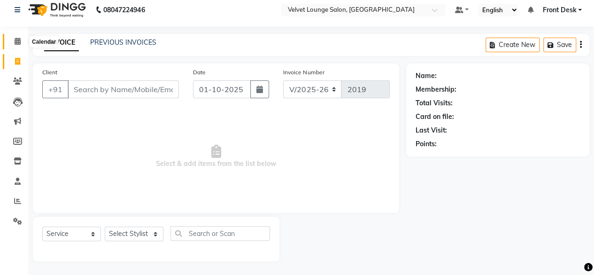 The image size is (594, 275). I want to click on input: Search by Name/Mobile/Email/Code, so click(123, 89).